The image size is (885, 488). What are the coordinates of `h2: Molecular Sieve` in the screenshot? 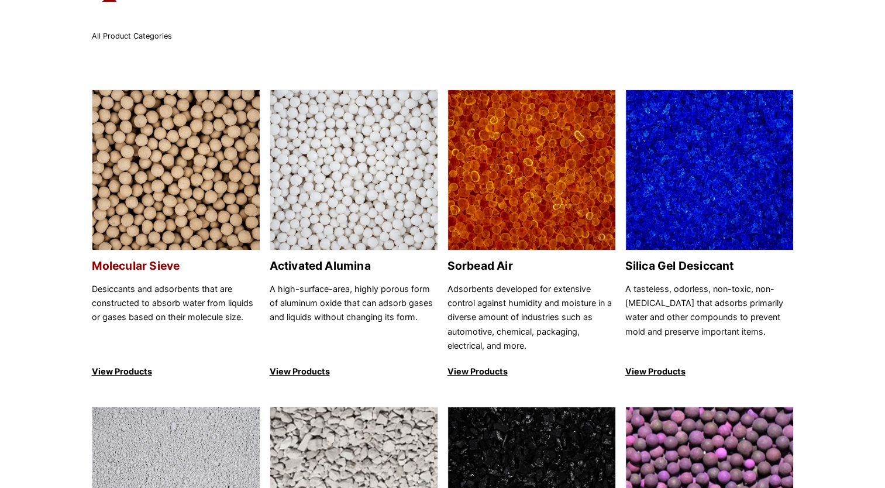 It's located at (176, 266).